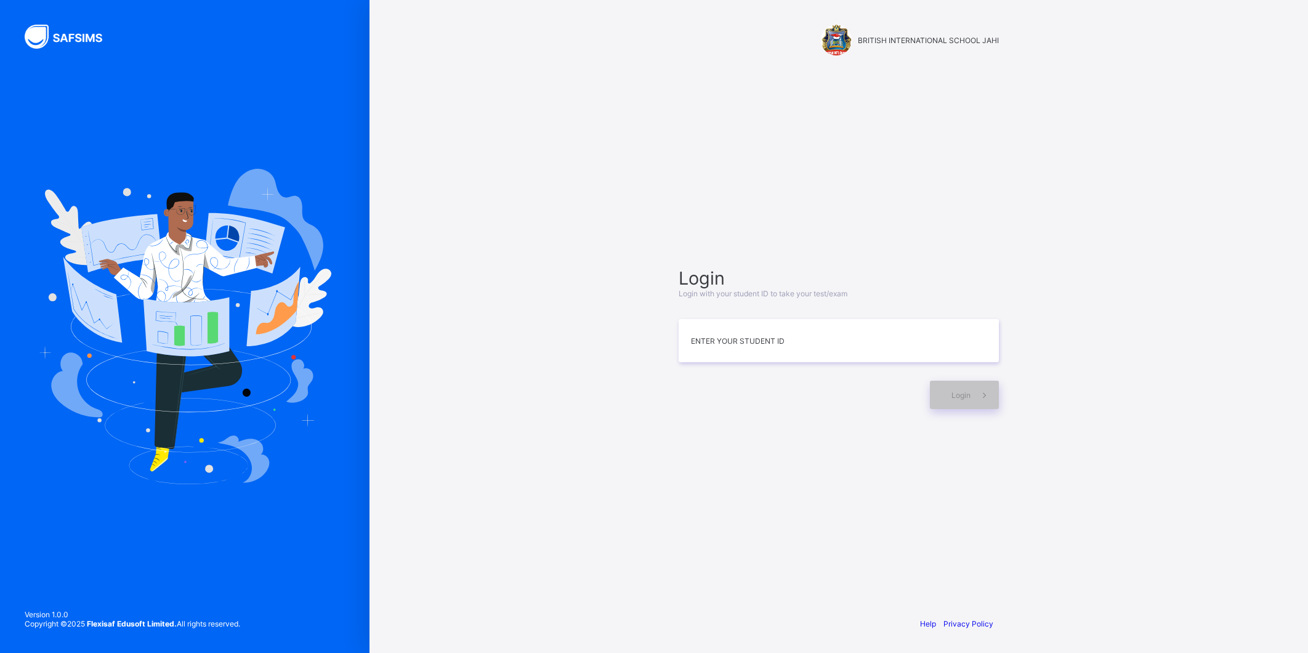 Image resolution: width=1308 pixels, height=653 pixels. Describe the element at coordinates (71, 36) in the screenshot. I see `img: SAFSIMS Logo` at that location.